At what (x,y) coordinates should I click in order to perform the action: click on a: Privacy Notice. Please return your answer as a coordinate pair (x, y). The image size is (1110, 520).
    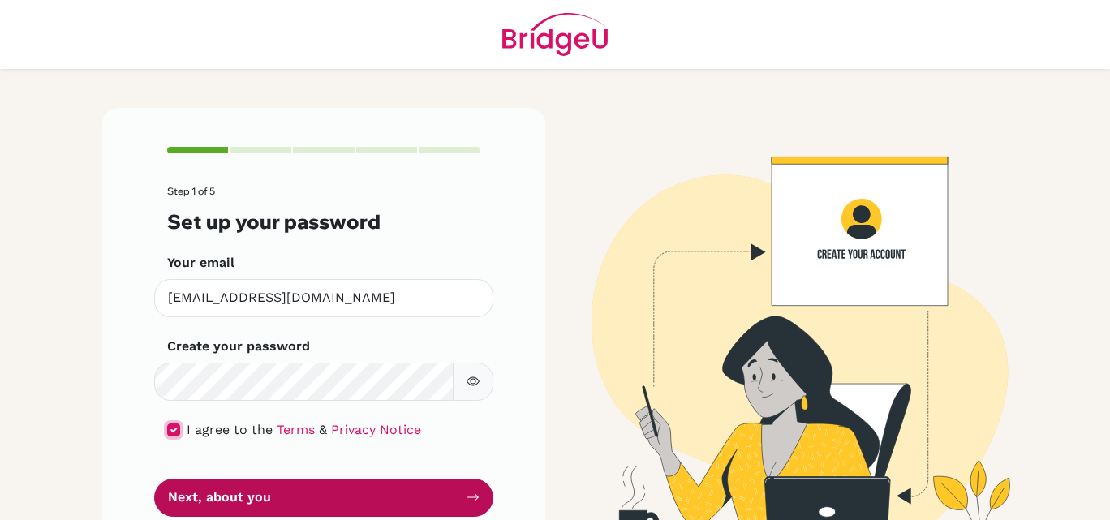
    Looking at the image, I should click on (376, 429).